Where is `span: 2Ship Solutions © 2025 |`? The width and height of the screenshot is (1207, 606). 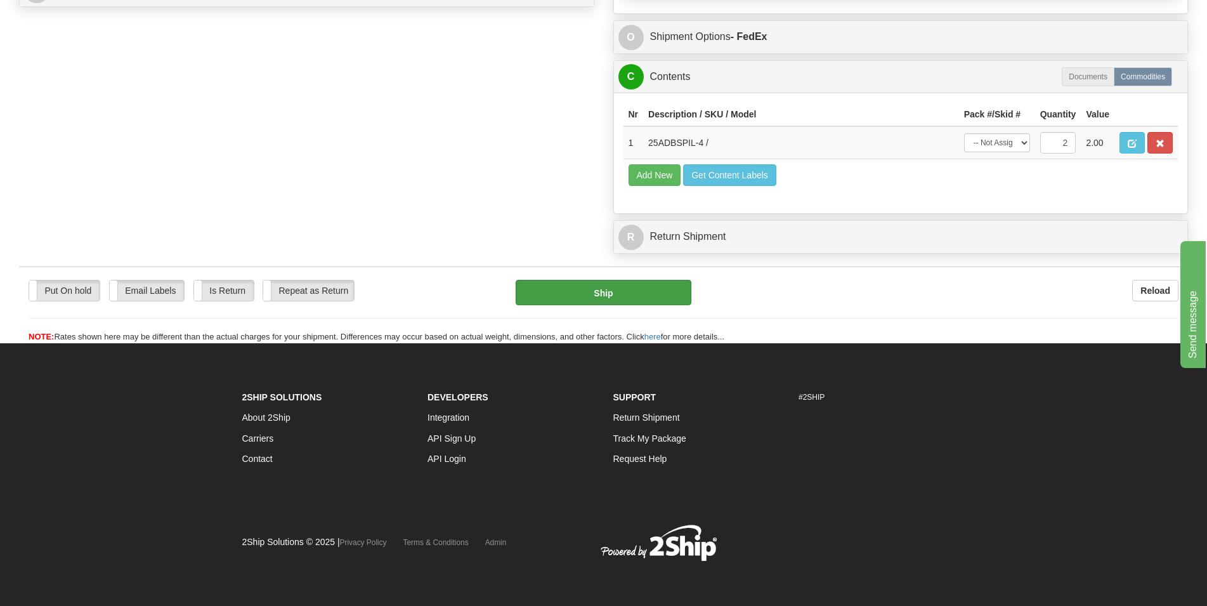
span: 2Ship Solutions © 2025 | is located at coordinates (315, 542).